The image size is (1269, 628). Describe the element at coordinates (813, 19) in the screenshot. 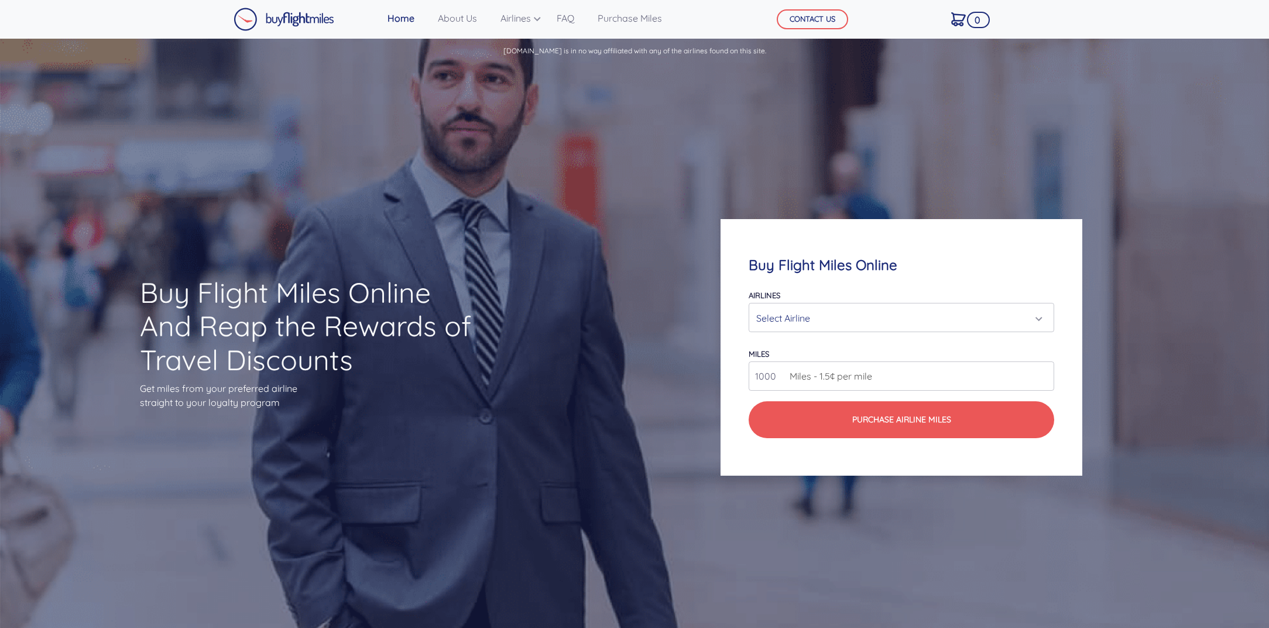

I see `button: CONTACT US` at that location.